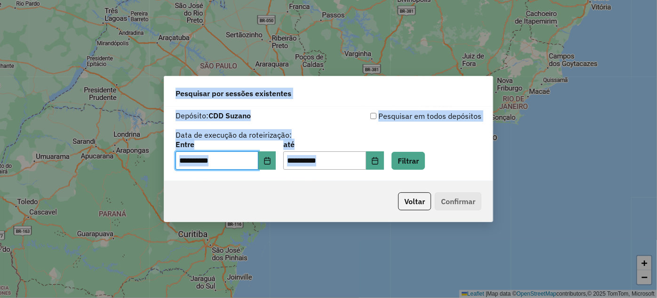 This screenshot has width=657, height=298. What do you see at coordinates (415, 201) in the screenshot?
I see `button: Voltar` at bounding box center [415, 201].